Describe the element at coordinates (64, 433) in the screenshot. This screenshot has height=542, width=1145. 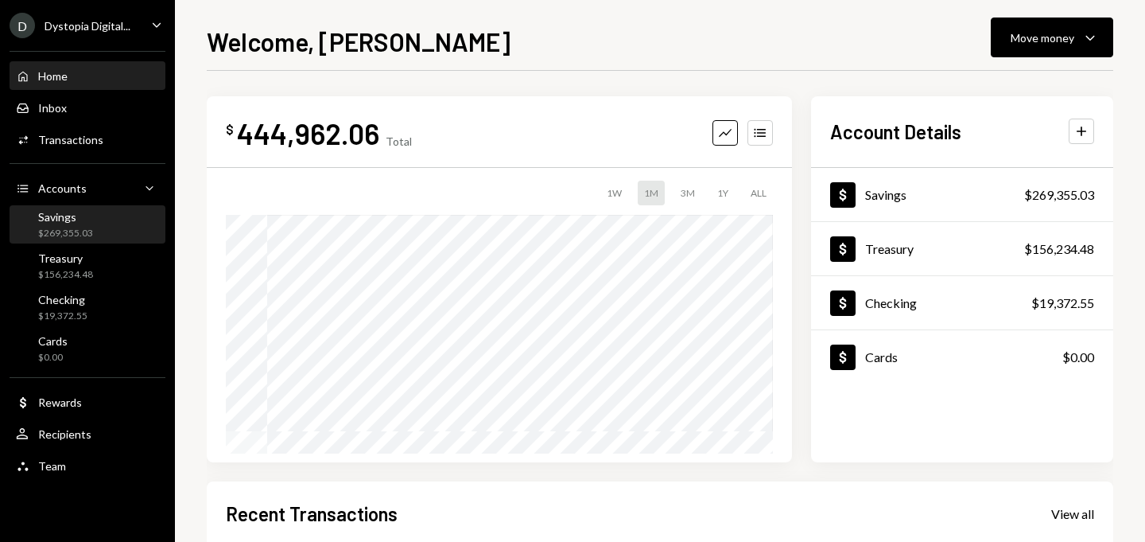
I see `div: Recipients` at that location.